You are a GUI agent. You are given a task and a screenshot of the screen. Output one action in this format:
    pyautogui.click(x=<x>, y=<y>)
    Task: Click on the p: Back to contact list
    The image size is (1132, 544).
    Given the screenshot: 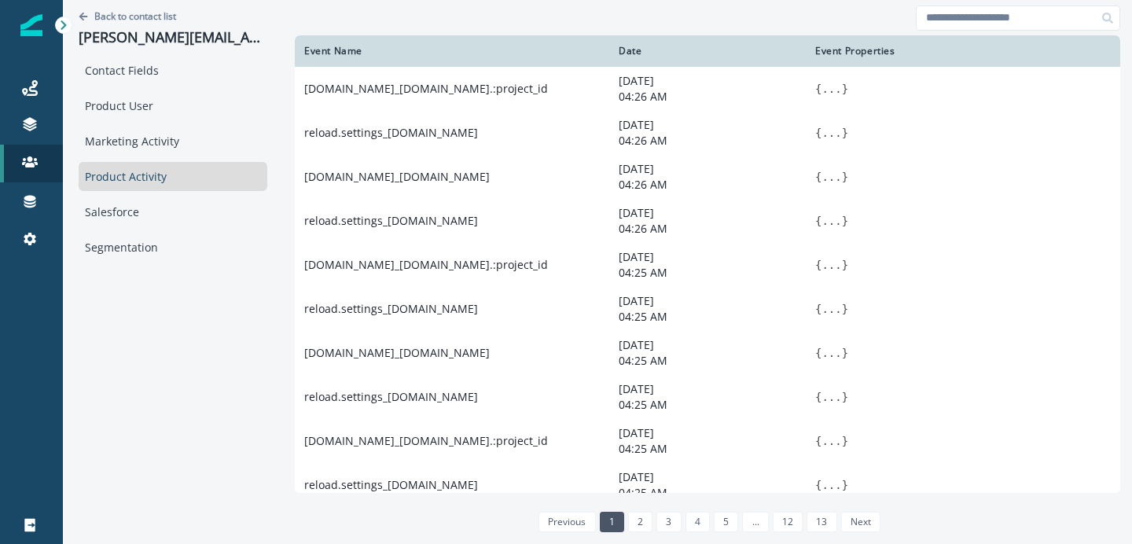 What is the action you would take?
    pyautogui.click(x=135, y=16)
    